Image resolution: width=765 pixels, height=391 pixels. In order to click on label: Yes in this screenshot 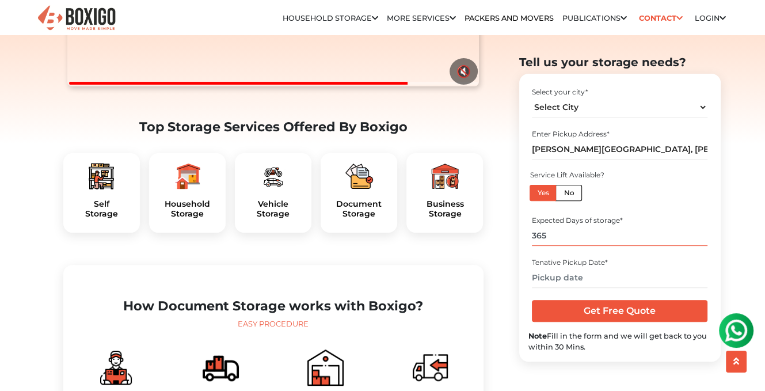, I will do `click(543, 192)`.